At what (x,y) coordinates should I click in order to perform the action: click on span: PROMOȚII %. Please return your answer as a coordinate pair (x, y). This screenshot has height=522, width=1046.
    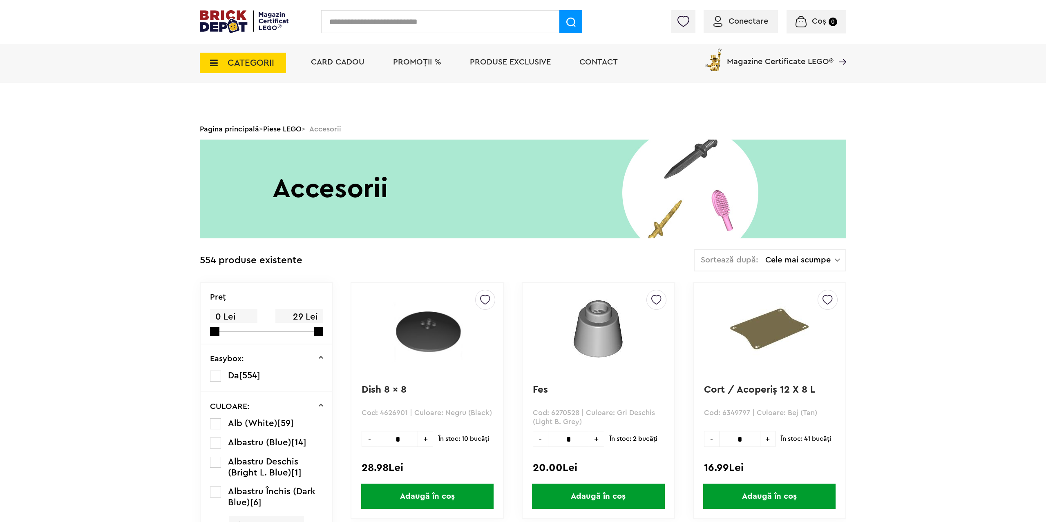
    Looking at the image, I should click on (417, 62).